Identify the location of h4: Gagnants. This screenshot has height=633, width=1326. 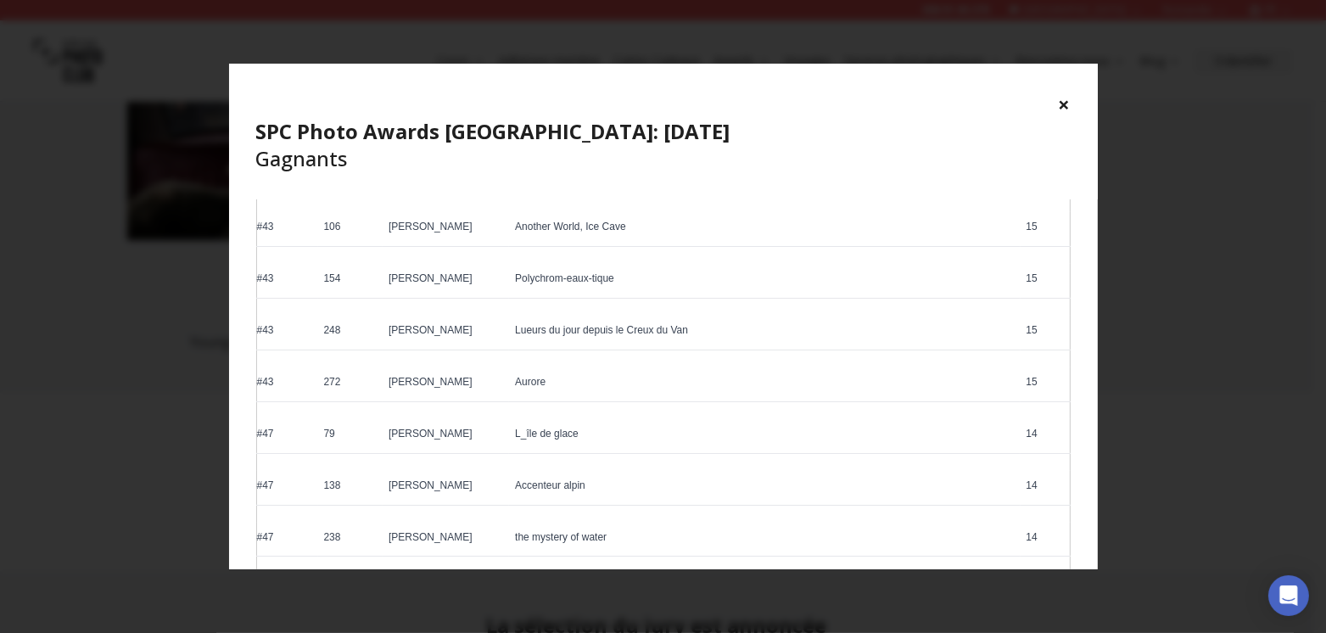
(664, 145).